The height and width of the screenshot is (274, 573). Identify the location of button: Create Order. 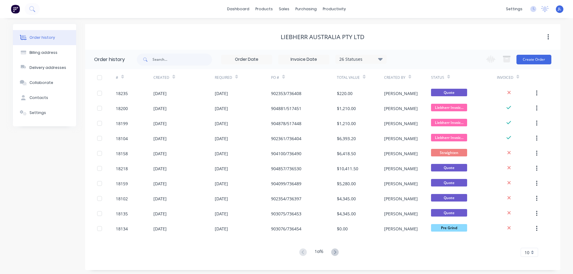
(534, 60).